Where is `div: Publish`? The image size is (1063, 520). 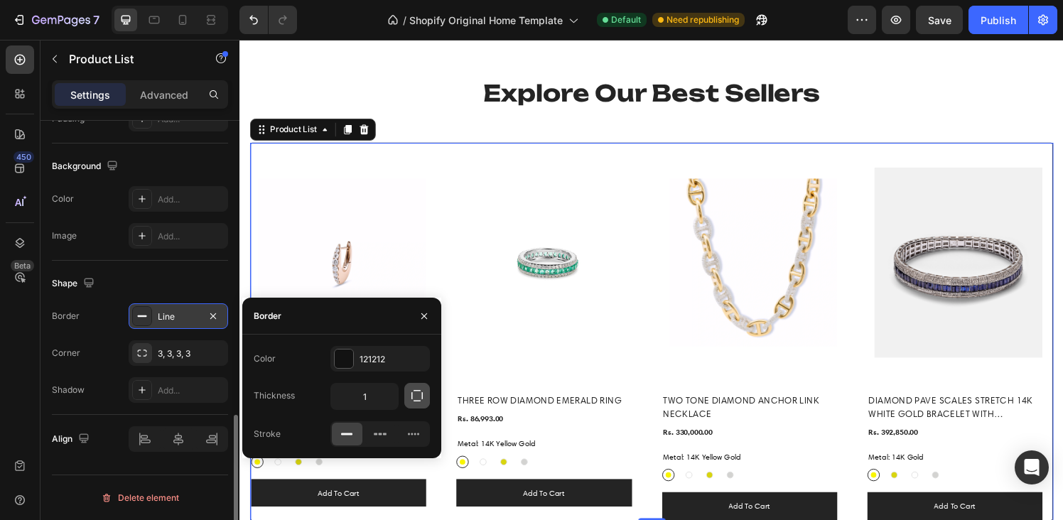
div: Publish is located at coordinates (999, 20).